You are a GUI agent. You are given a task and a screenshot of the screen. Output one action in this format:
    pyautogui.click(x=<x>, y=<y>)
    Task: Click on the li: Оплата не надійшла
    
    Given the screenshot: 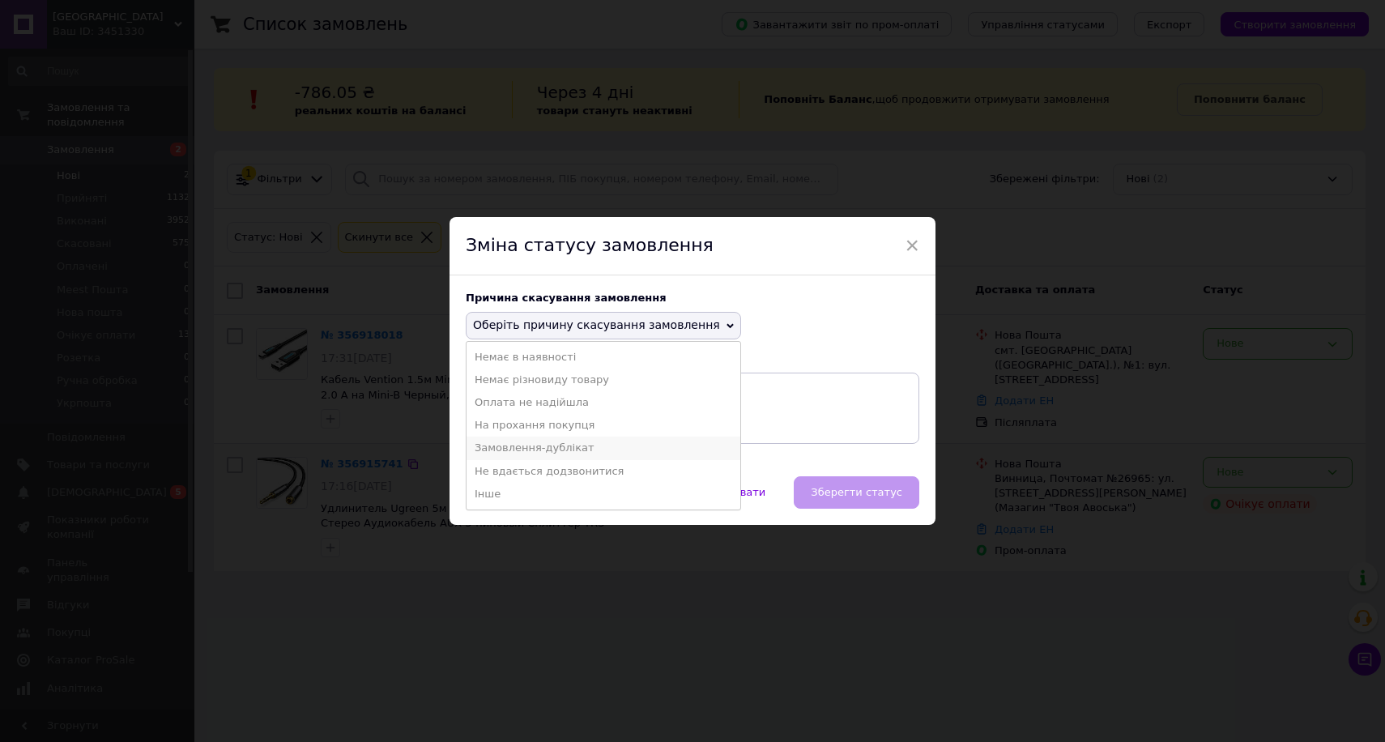 What is the action you would take?
    pyautogui.click(x=604, y=403)
    